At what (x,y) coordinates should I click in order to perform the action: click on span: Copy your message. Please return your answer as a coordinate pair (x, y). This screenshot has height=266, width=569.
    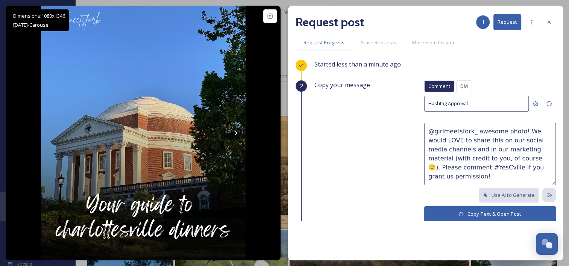
    Looking at the image, I should click on (342, 85).